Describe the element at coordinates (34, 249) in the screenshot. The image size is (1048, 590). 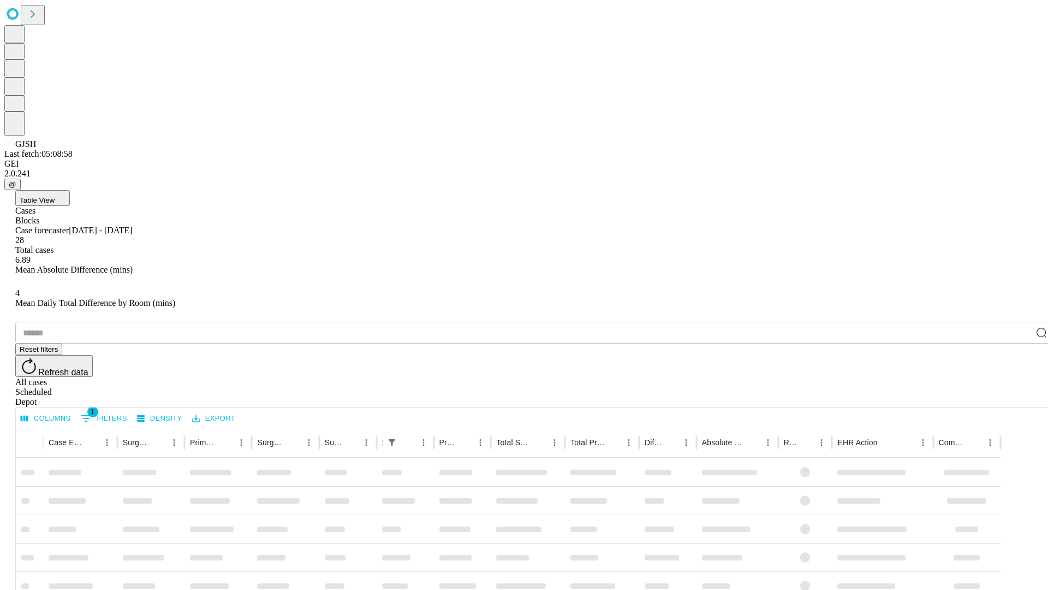
I see `span: Total cases` at that location.